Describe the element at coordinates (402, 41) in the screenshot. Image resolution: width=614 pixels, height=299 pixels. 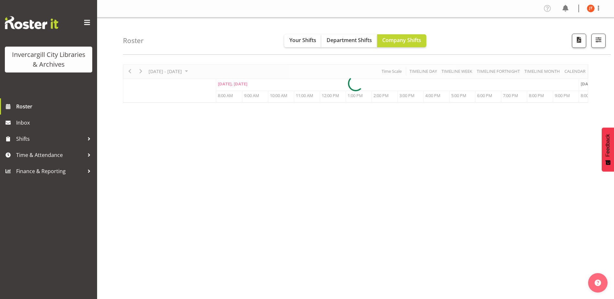
I see `button: Company Shifts` at that location.